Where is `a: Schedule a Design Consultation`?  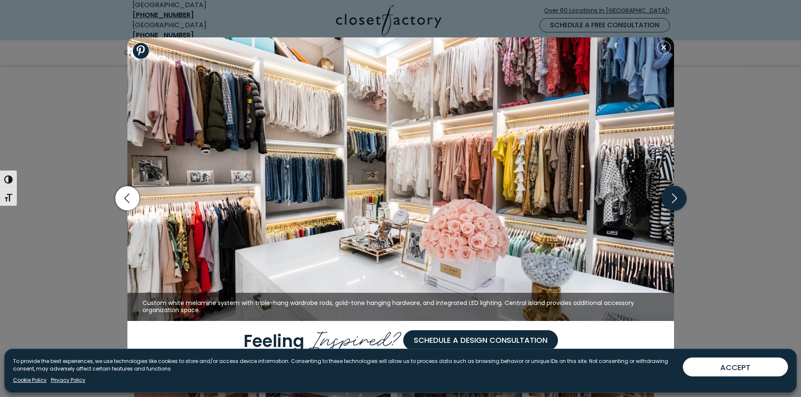 a: Schedule a Design Consultation is located at coordinates (481, 341).